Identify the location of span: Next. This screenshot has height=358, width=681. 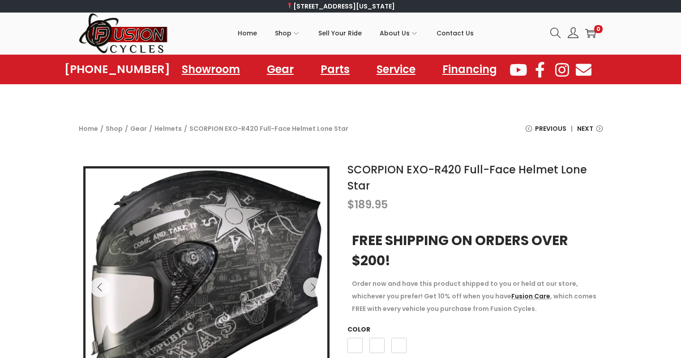
(586, 129).